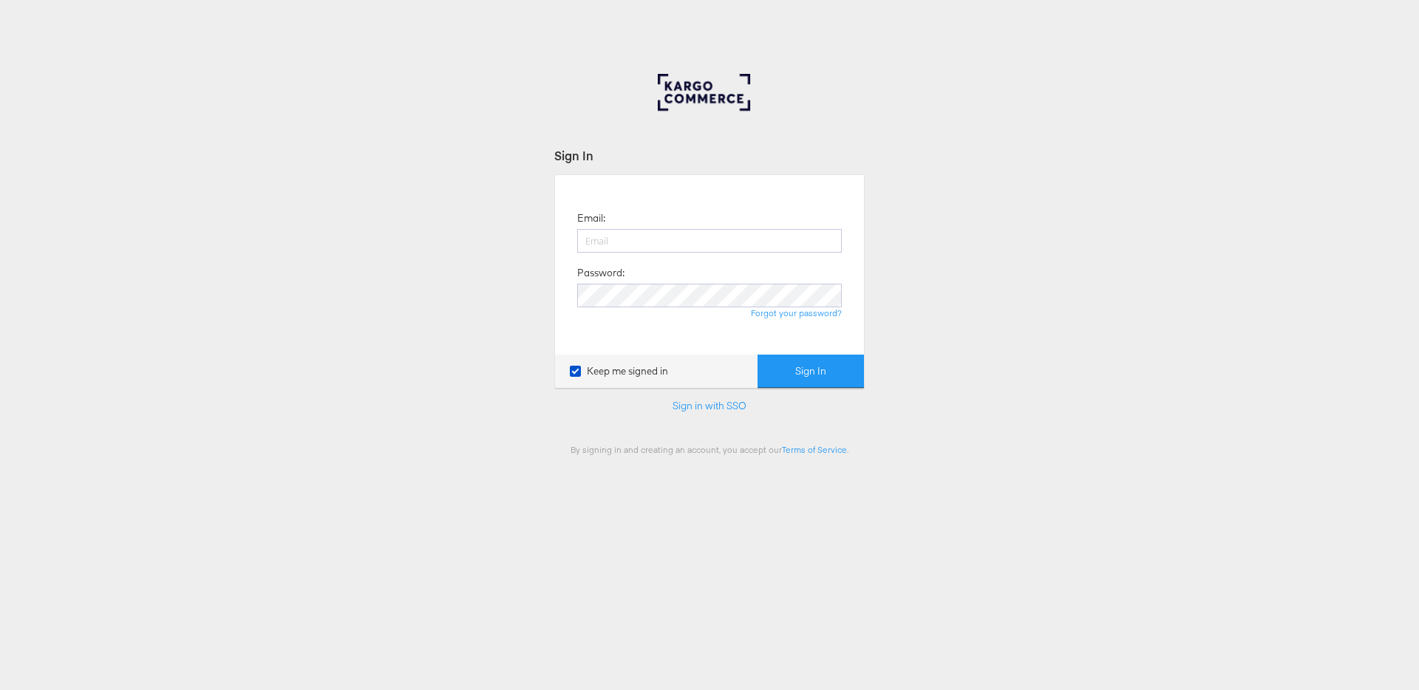 The height and width of the screenshot is (690, 1419). I want to click on div: By signing in and creating an account, you accept our ., so click(709, 449).